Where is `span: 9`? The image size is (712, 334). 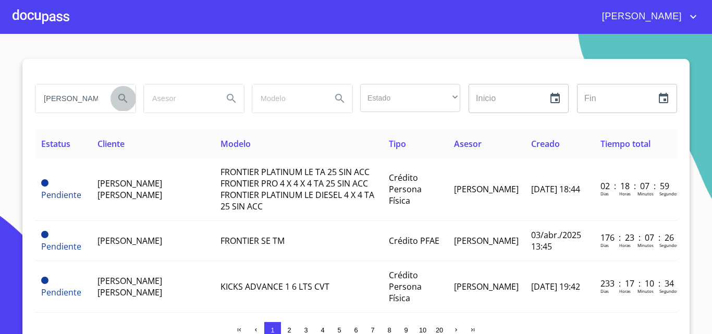
span: 9 is located at coordinates (405, 330).